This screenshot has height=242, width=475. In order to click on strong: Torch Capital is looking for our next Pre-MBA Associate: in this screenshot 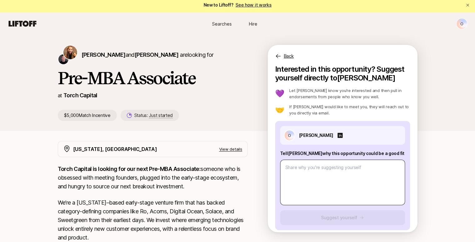, I will do `click(129, 169)`.